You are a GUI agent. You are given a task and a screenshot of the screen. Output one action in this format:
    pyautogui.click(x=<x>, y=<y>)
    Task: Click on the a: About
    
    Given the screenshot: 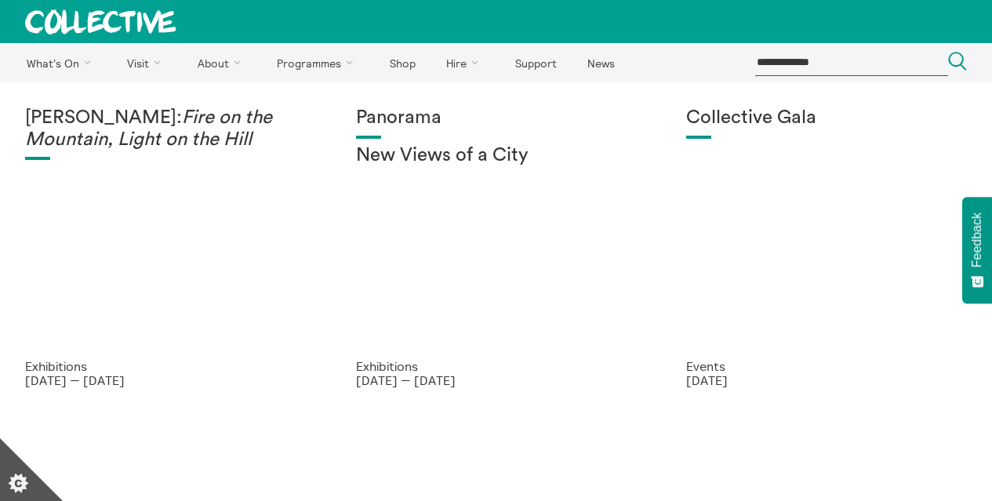 What is the action you would take?
    pyautogui.click(x=222, y=63)
    